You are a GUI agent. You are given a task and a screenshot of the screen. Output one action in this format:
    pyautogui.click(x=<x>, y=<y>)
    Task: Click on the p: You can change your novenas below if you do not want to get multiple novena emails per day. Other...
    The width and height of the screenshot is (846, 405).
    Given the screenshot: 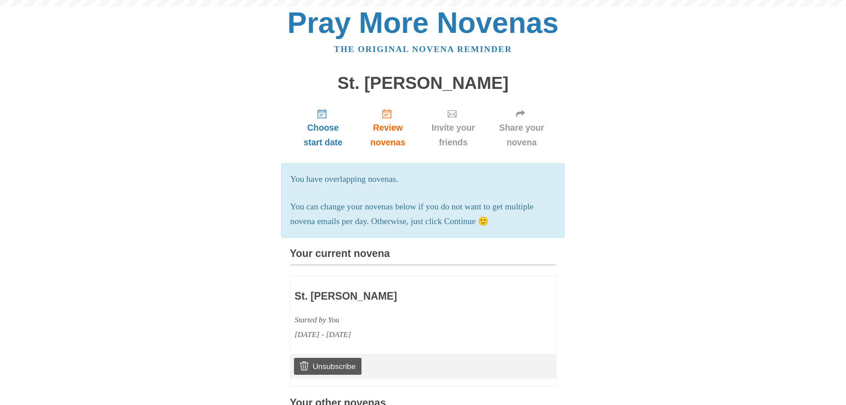 What is the action you would take?
    pyautogui.click(x=423, y=214)
    